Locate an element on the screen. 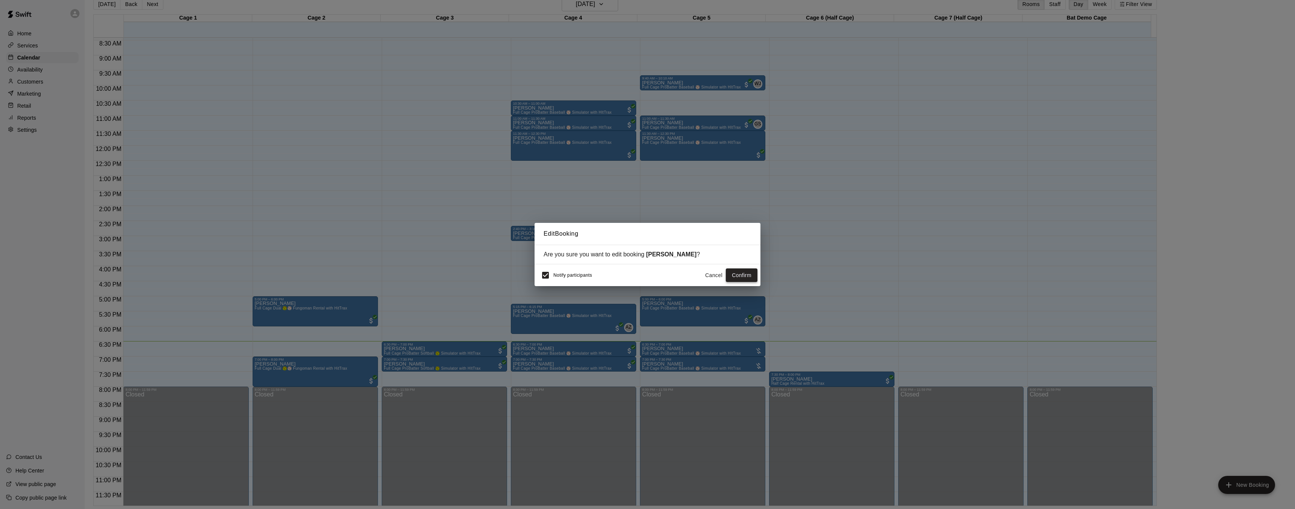 The image size is (1295, 509). button: Confirm is located at coordinates (742, 275).